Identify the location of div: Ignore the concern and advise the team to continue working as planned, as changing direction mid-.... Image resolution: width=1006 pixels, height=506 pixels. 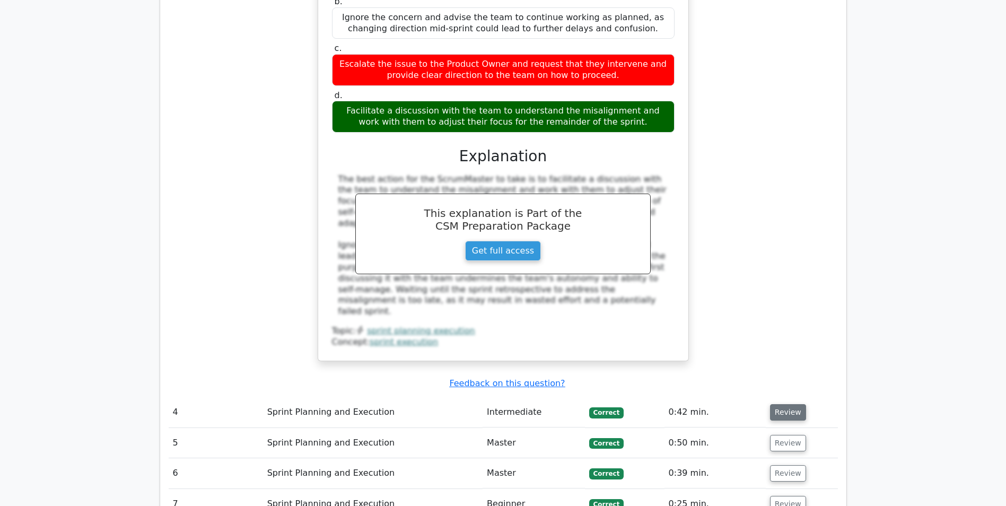
(503, 23).